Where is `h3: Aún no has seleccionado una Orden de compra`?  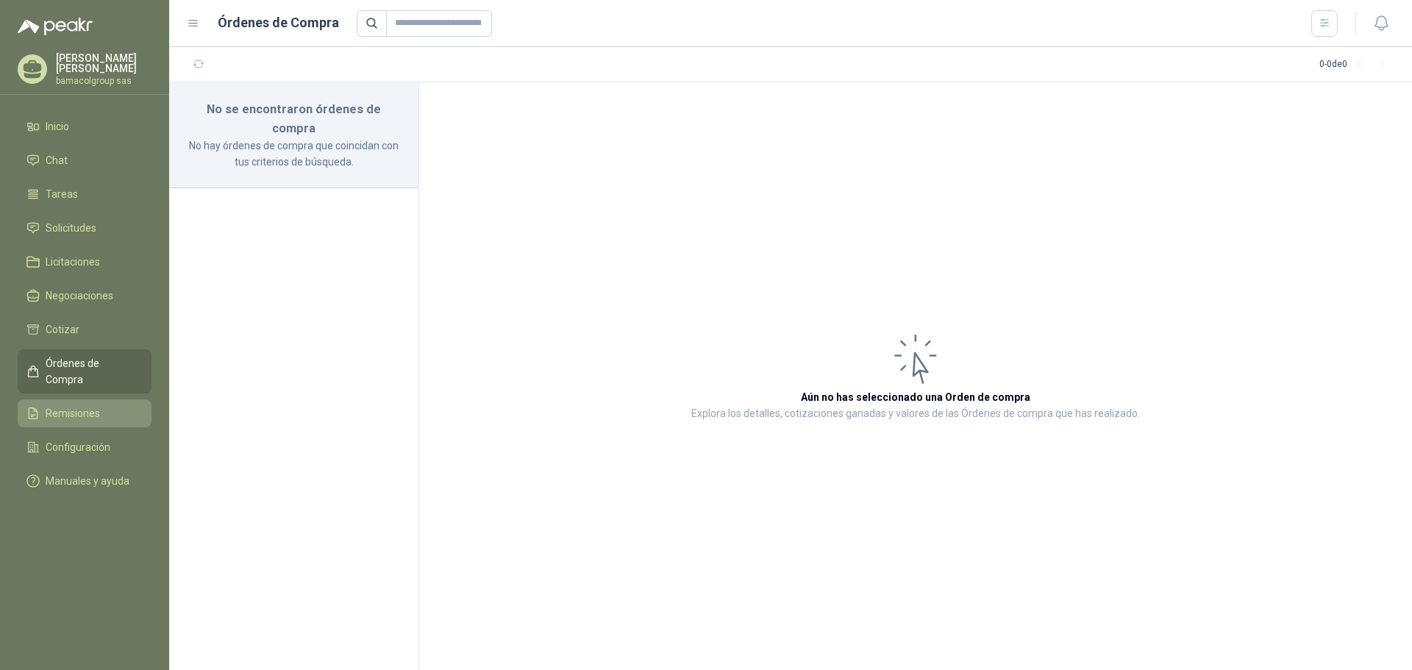 h3: Aún no has seleccionado una Orden de compra is located at coordinates (916, 397).